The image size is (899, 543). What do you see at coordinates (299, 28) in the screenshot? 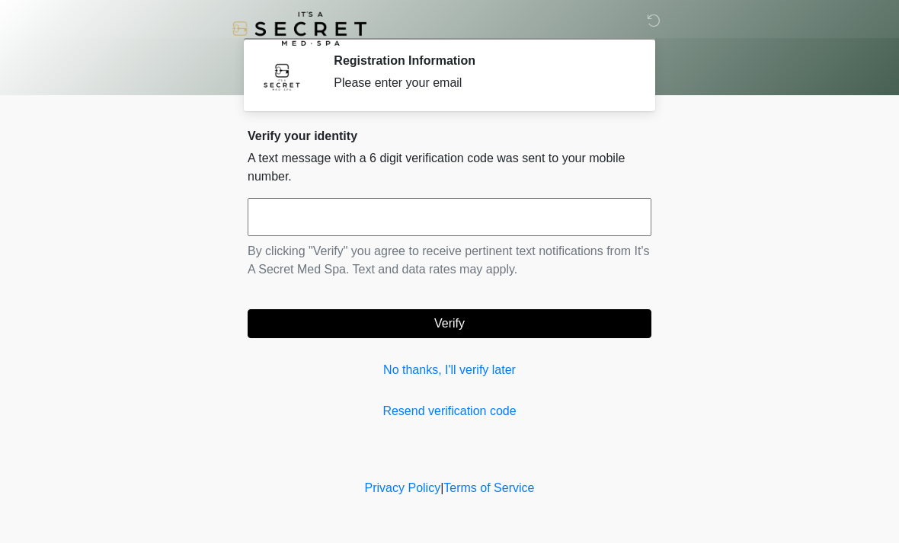
I see `img: It's A Secret Med Spa Logo` at bounding box center [299, 28].